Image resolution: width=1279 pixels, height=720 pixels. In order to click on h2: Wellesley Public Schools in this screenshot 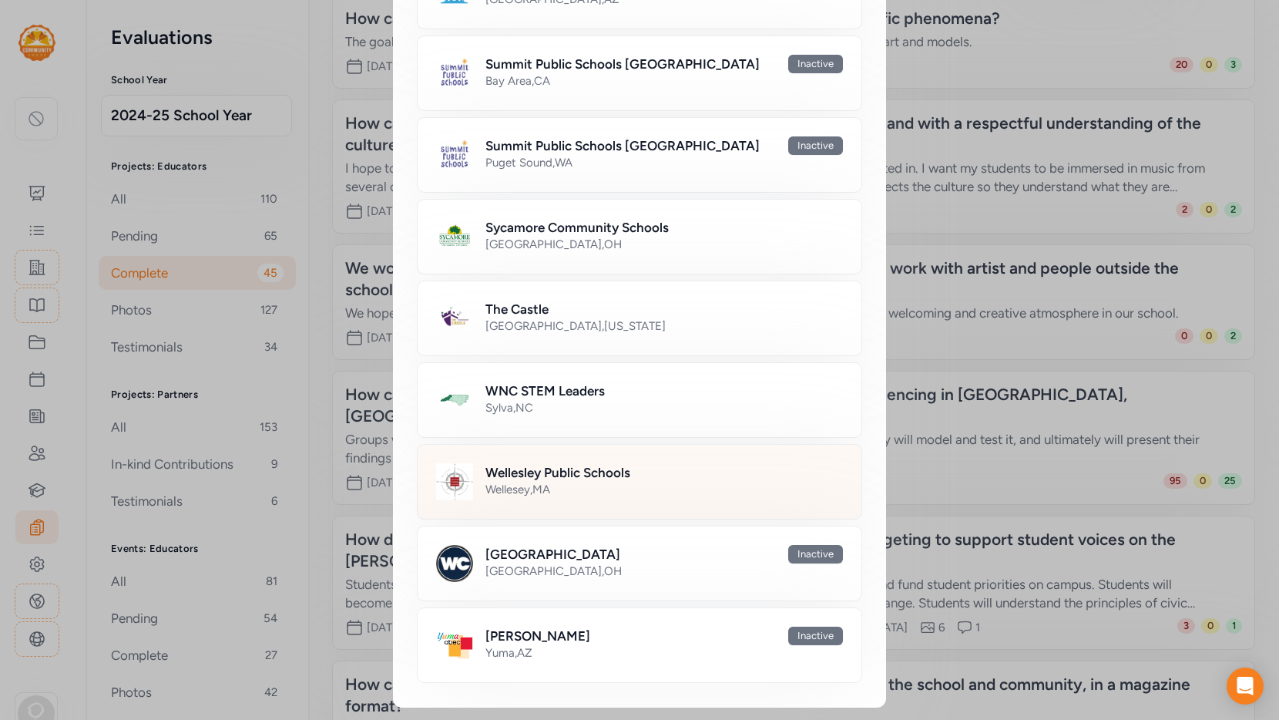, I will do `click(558, 472)`.